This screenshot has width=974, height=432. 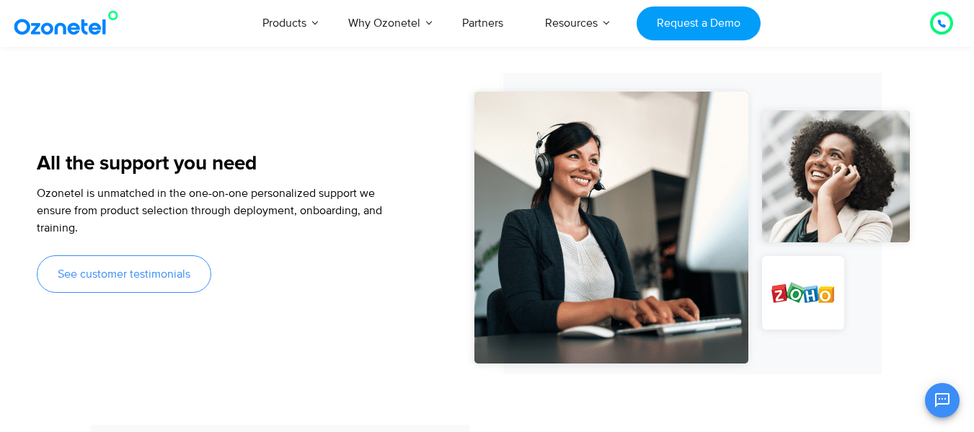 What do you see at coordinates (221, 211) in the screenshot?
I see `p: Ozonetel is unmatched in the one-on-one personalized support we ensure from product selection thr...` at bounding box center [221, 211].